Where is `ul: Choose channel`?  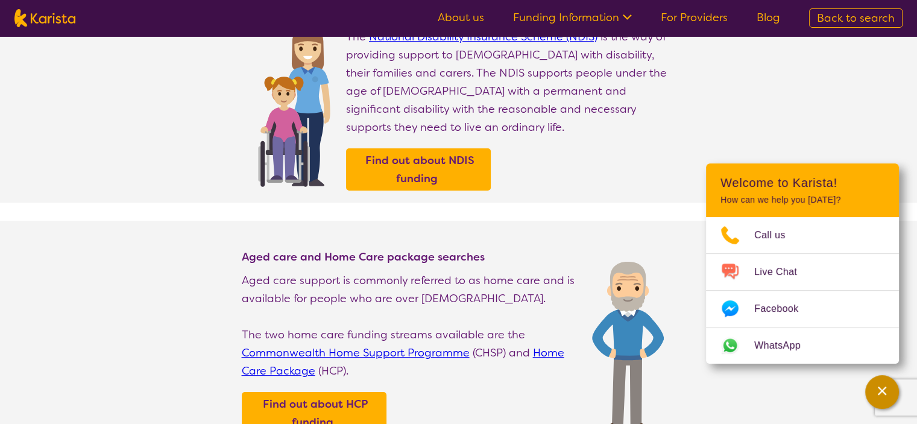 ul: Choose channel is located at coordinates (803, 290).